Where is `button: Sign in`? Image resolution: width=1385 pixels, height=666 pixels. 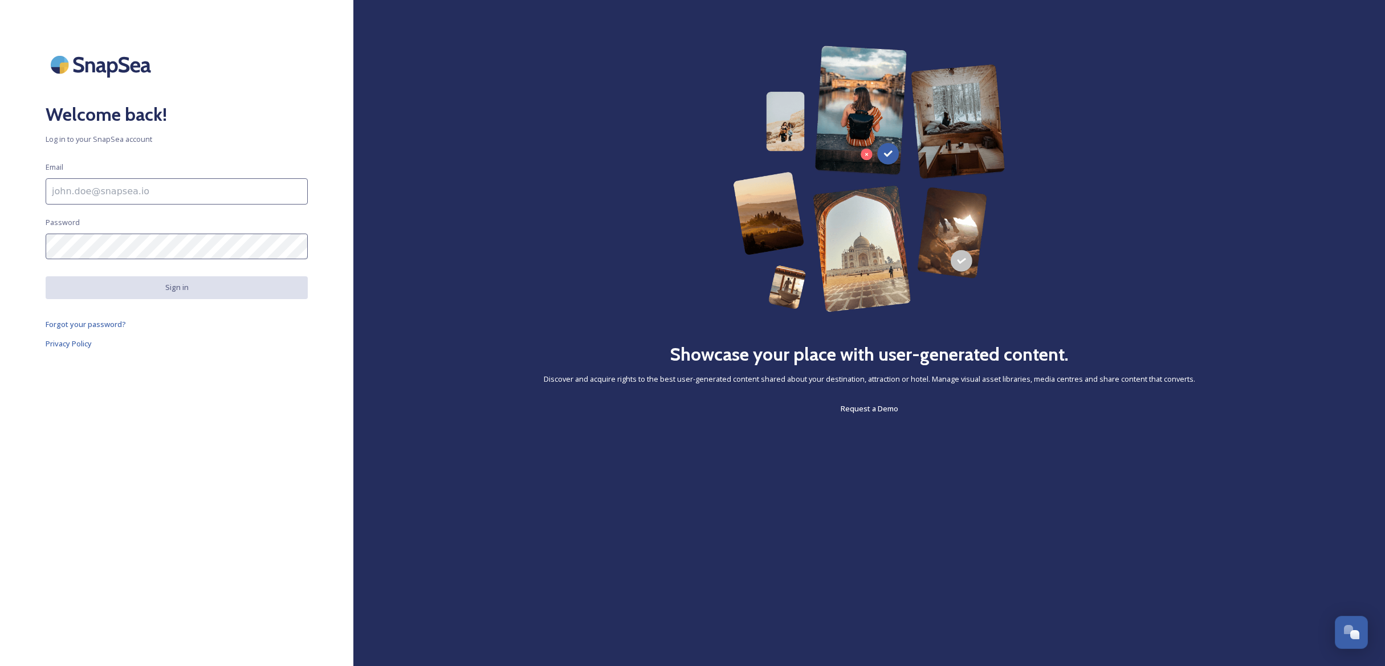
button: Sign in is located at coordinates (177, 287).